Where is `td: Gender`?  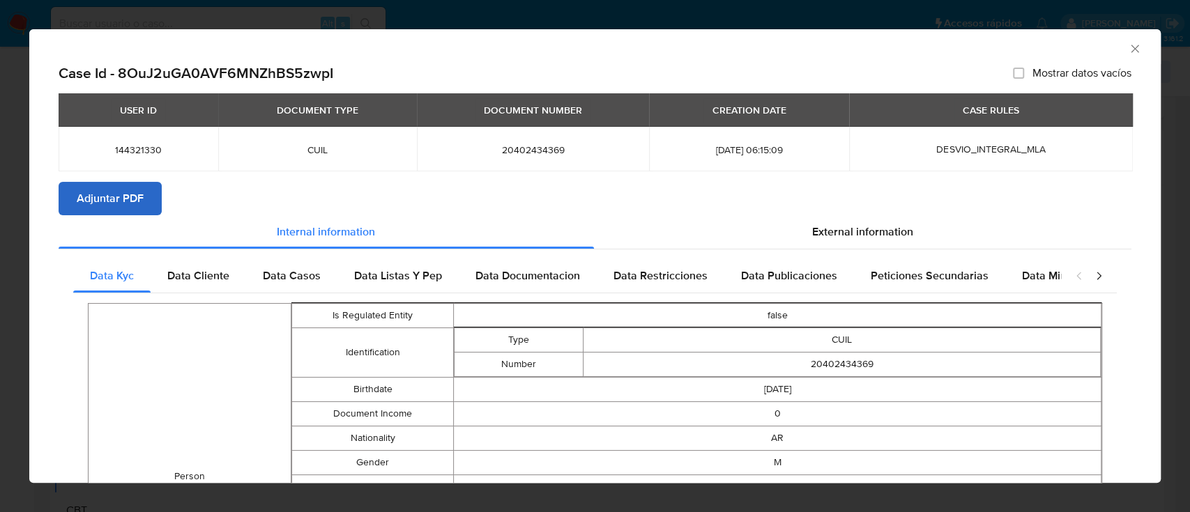 td: Gender is located at coordinates (372, 463).